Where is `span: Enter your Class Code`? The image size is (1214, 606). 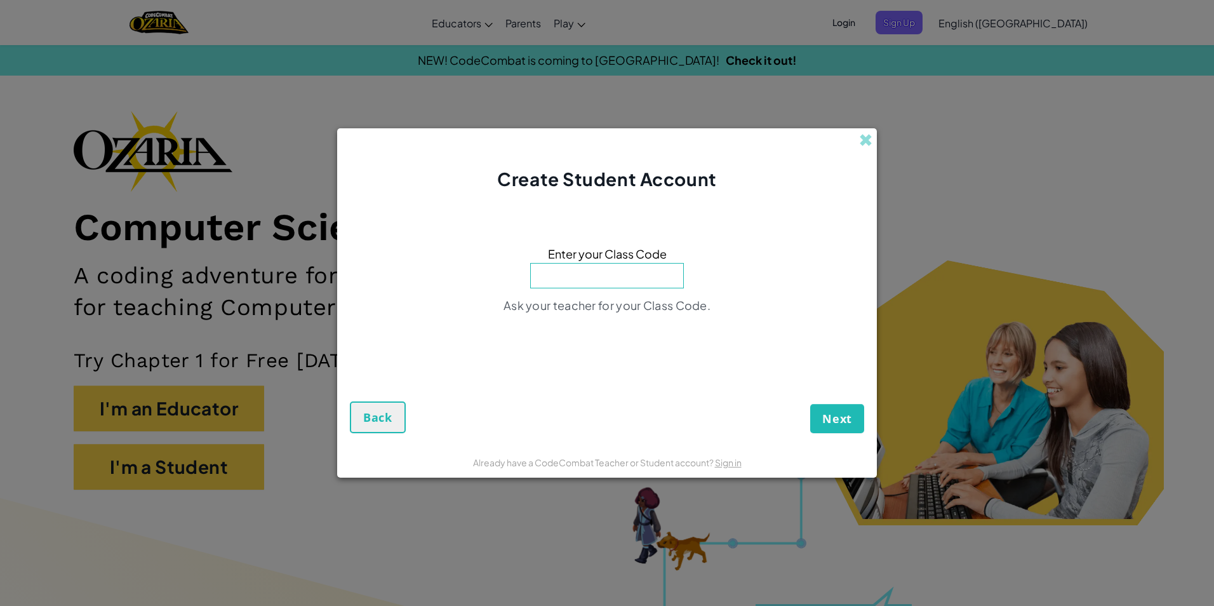 span: Enter your Class Code is located at coordinates (607, 253).